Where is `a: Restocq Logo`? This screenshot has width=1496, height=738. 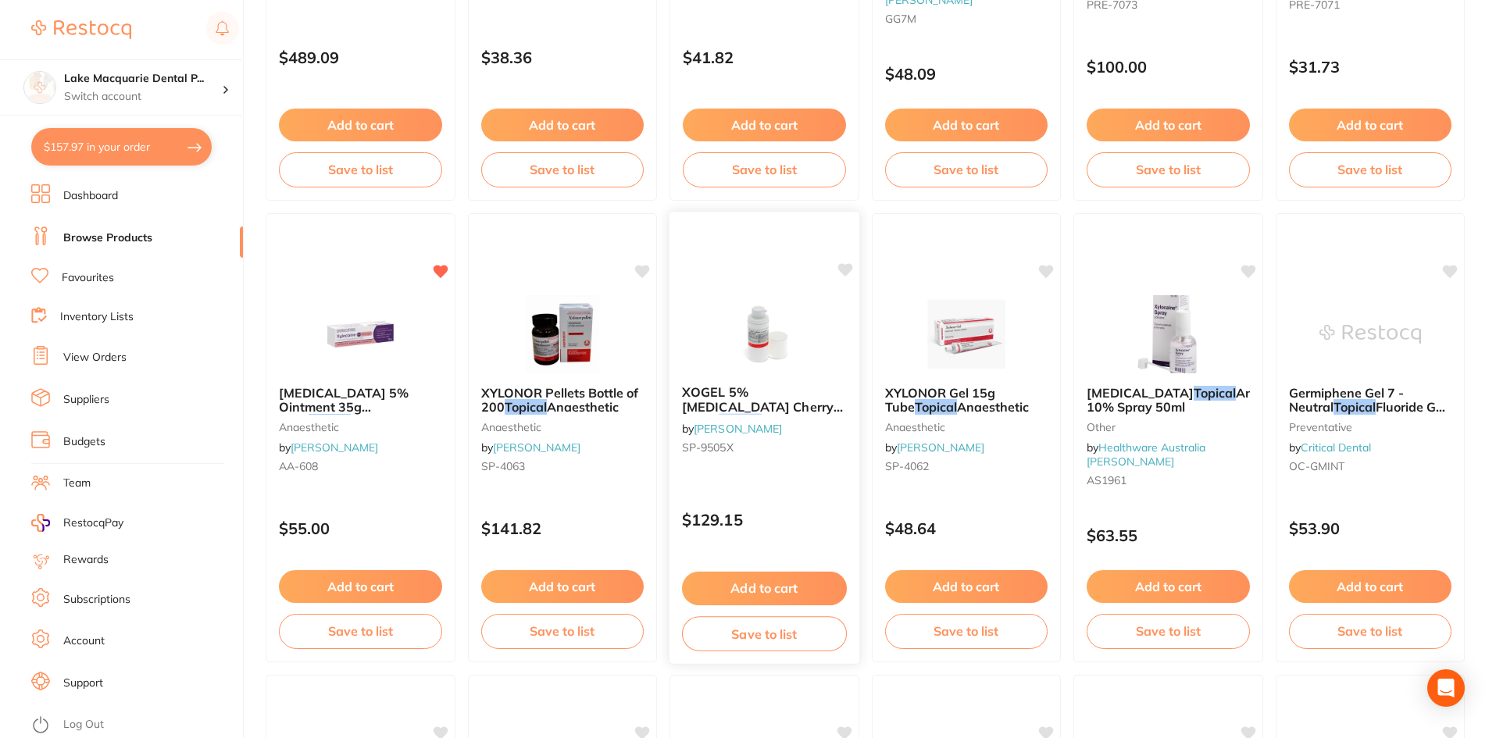 a: Restocq Logo is located at coordinates (81, 30).